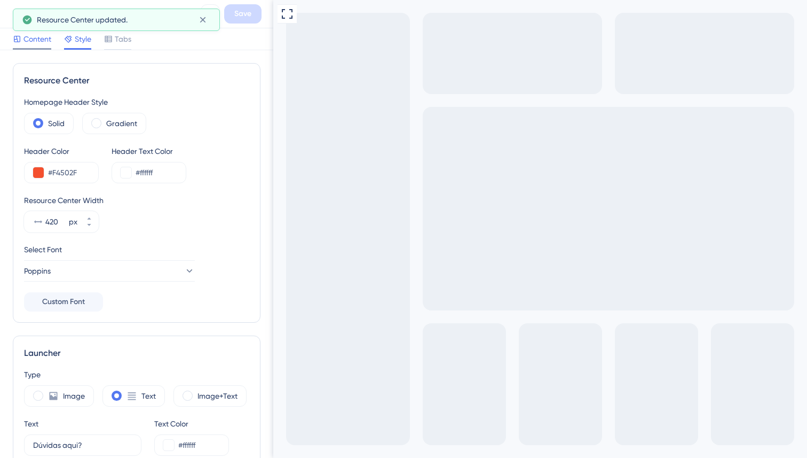  I want to click on span: Tabs, so click(123, 39).